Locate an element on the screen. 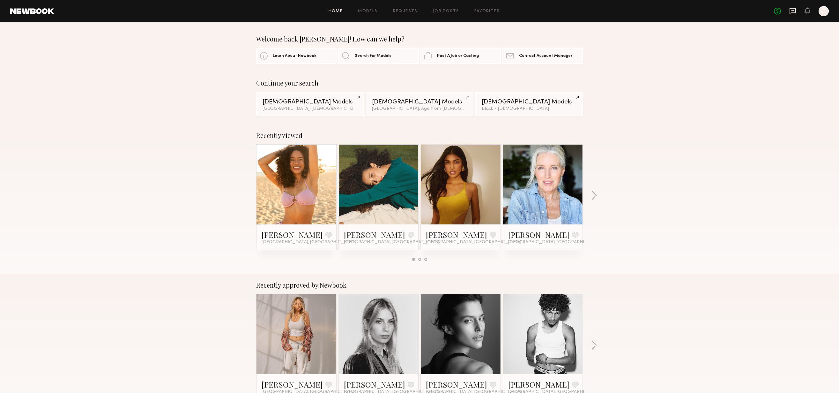  span: Contact Account Manager is located at coordinates (545, 56).